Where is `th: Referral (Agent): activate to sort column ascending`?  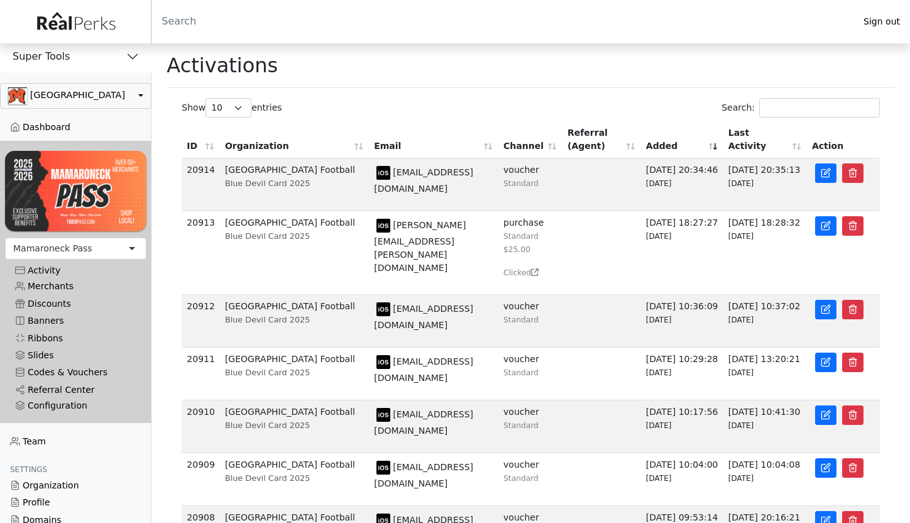 th: Referral (Agent): activate to sort column ascending is located at coordinates (601, 139).